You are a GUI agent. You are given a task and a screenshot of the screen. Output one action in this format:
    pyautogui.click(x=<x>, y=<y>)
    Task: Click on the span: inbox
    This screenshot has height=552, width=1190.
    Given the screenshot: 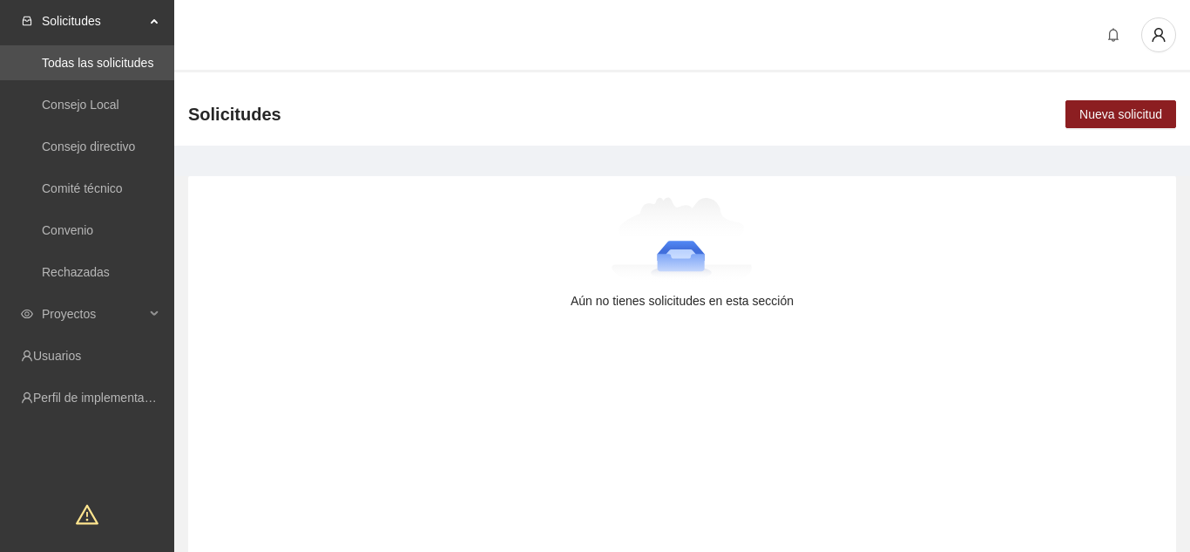 What is the action you would take?
    pyautogui.click(x=27, y=21)
    